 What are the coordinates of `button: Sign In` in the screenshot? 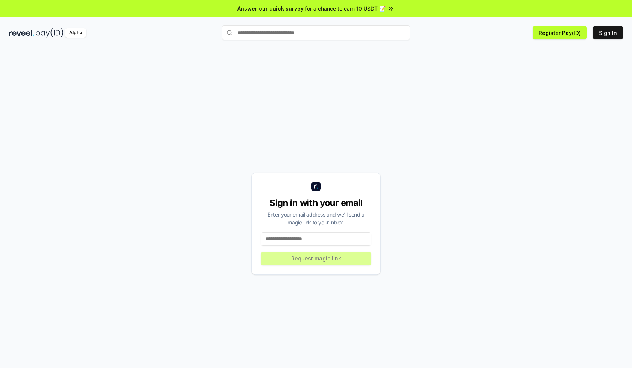 It's located at (608, 33).